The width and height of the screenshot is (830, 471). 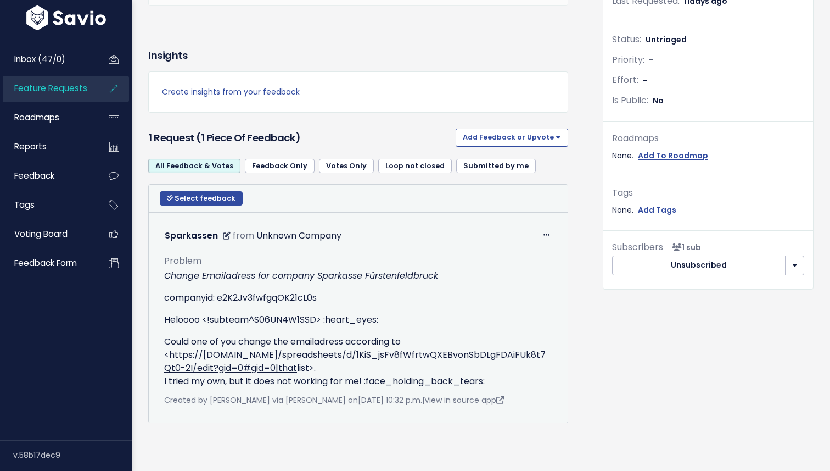 What do you see at coordinates (415, 166) in the screenshot?
I see `a: Loop not closed` at bounding box center [415, 166].